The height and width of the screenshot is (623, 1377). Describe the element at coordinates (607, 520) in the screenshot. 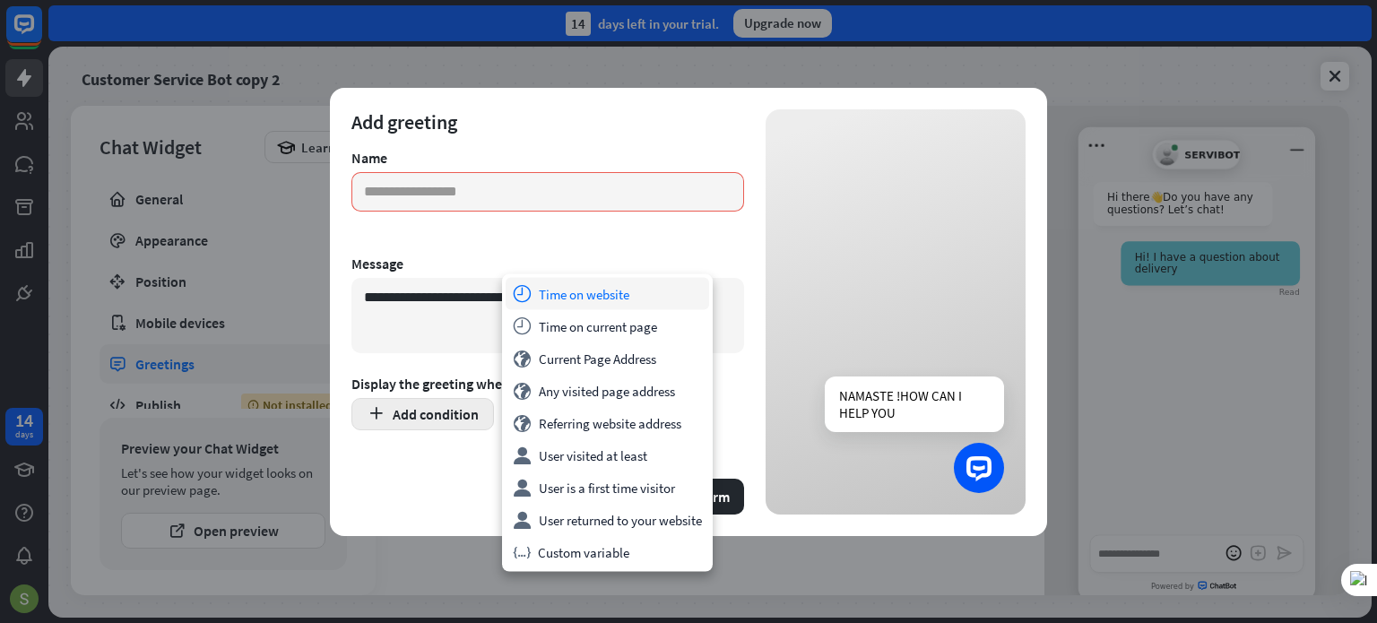

I see `div: User returned to your website` at that location.